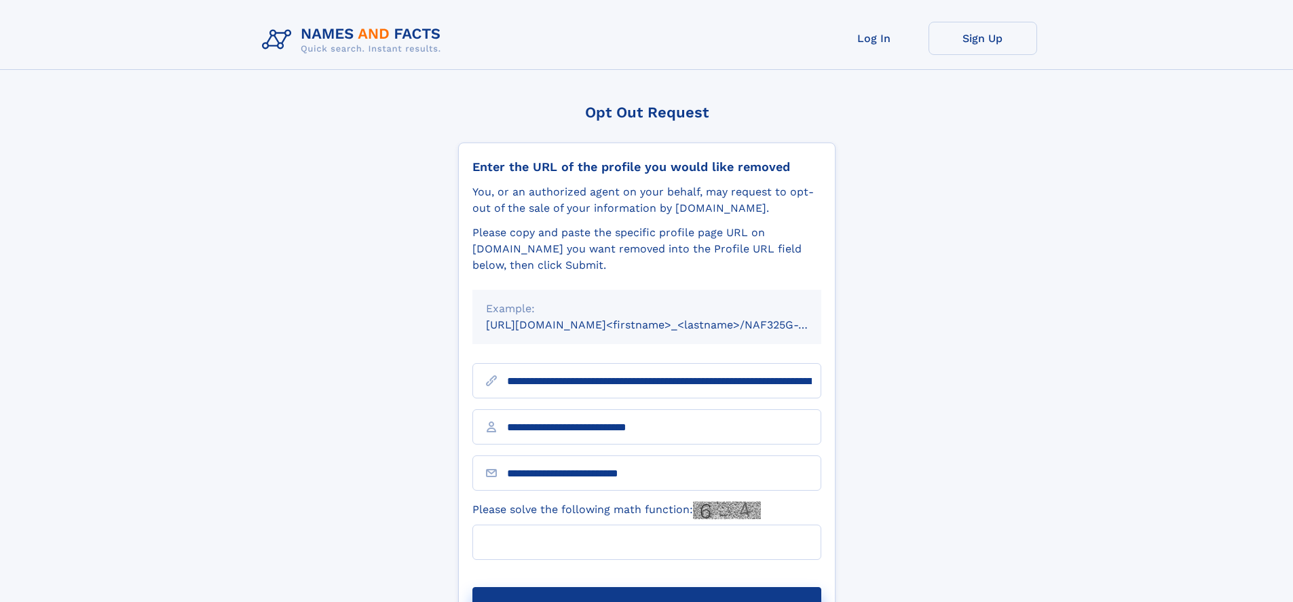  What do you see at coordinates (354, 40) in the screenshot?
I see `img: Logo Names and Facts` at bounding box center [354, 40].